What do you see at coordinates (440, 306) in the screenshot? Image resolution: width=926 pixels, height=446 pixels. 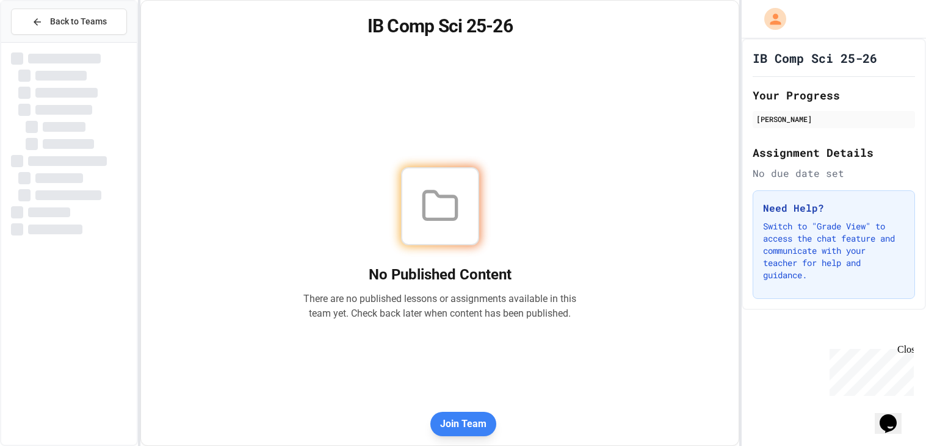 I see `p: There are no published lessons or assignments available in this team yet. Check back later when c...` at bounding box center [440, 306].